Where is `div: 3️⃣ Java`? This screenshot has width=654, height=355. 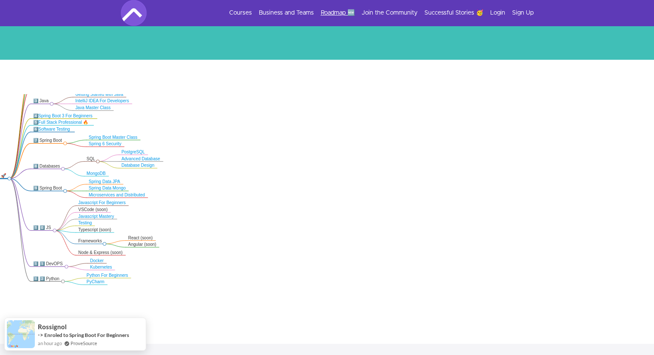
div: 3️⃣ Java is located at coordinates (41, 101).